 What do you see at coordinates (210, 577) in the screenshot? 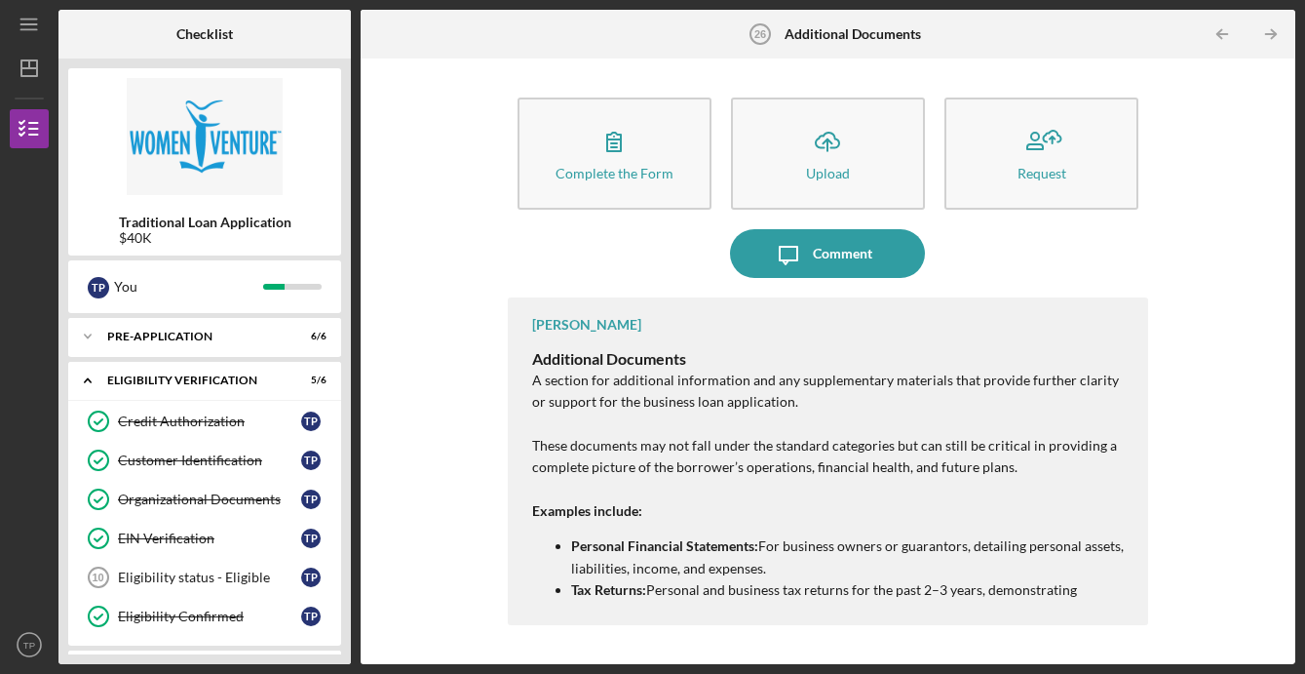
I see `div: Eligibility status - Eligible` at bounding box center [210, 577].